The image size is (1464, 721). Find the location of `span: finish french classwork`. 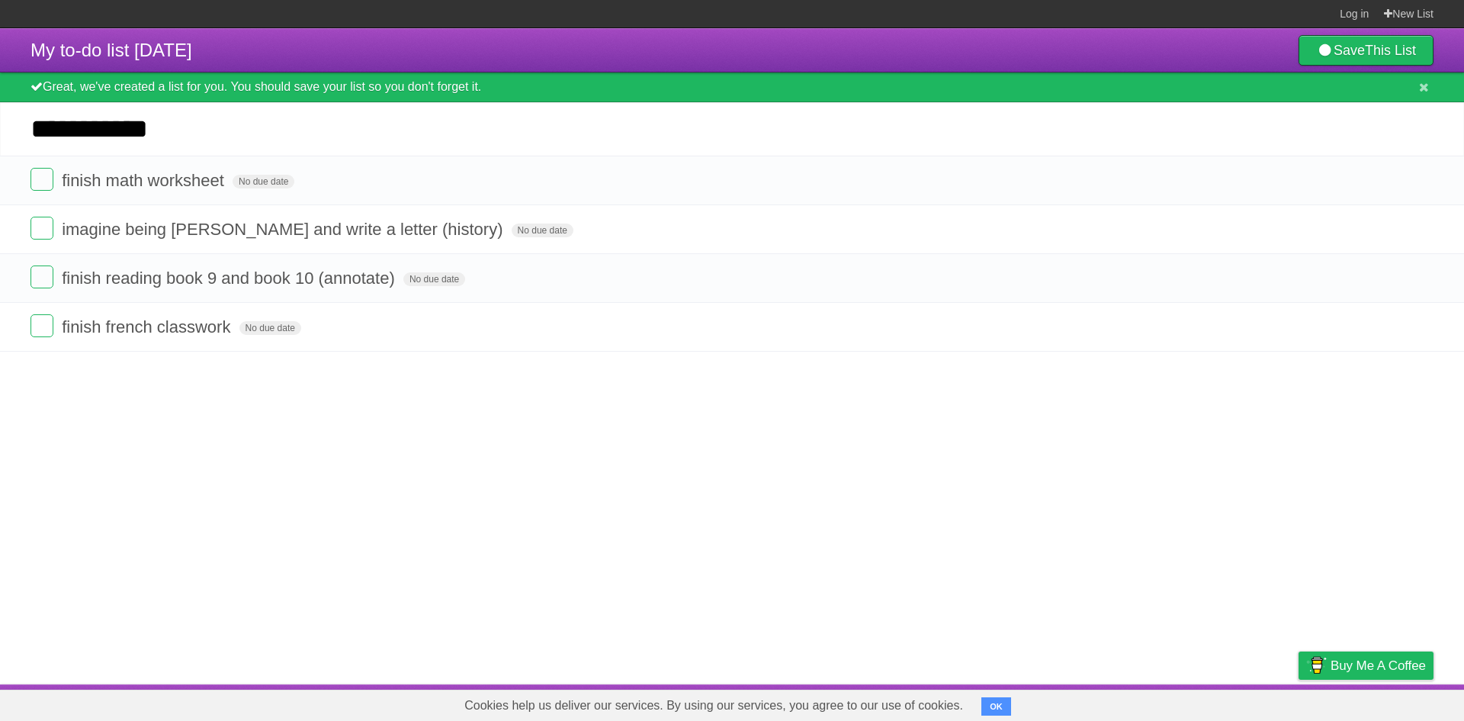

span: finish french classwork is located at coordinates (148, 326).